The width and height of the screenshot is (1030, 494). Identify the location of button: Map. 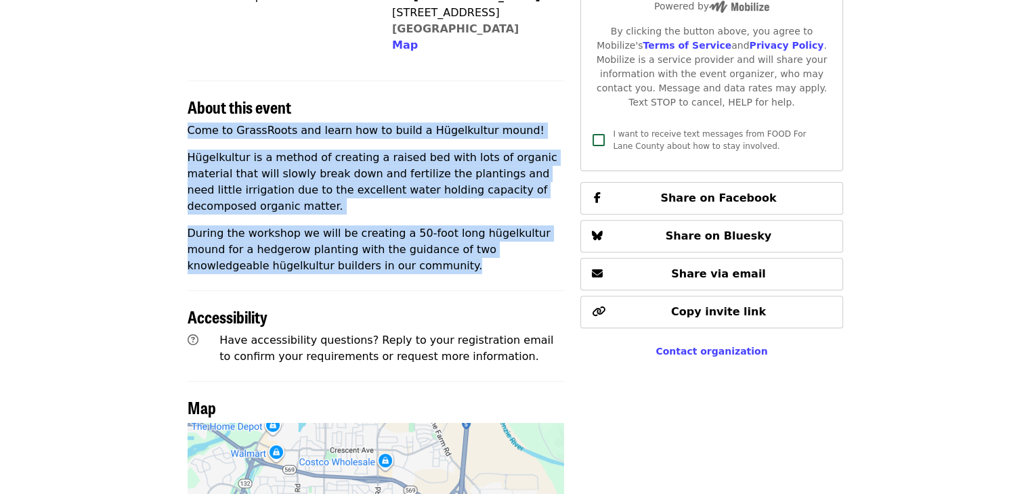
(405, 45).